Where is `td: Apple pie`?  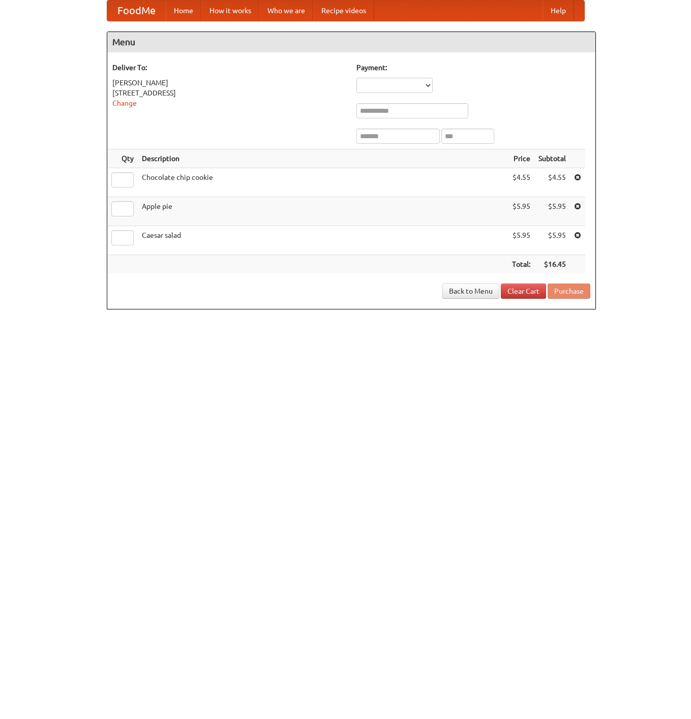 td: Apple pie is located at coordinates (323, 212).